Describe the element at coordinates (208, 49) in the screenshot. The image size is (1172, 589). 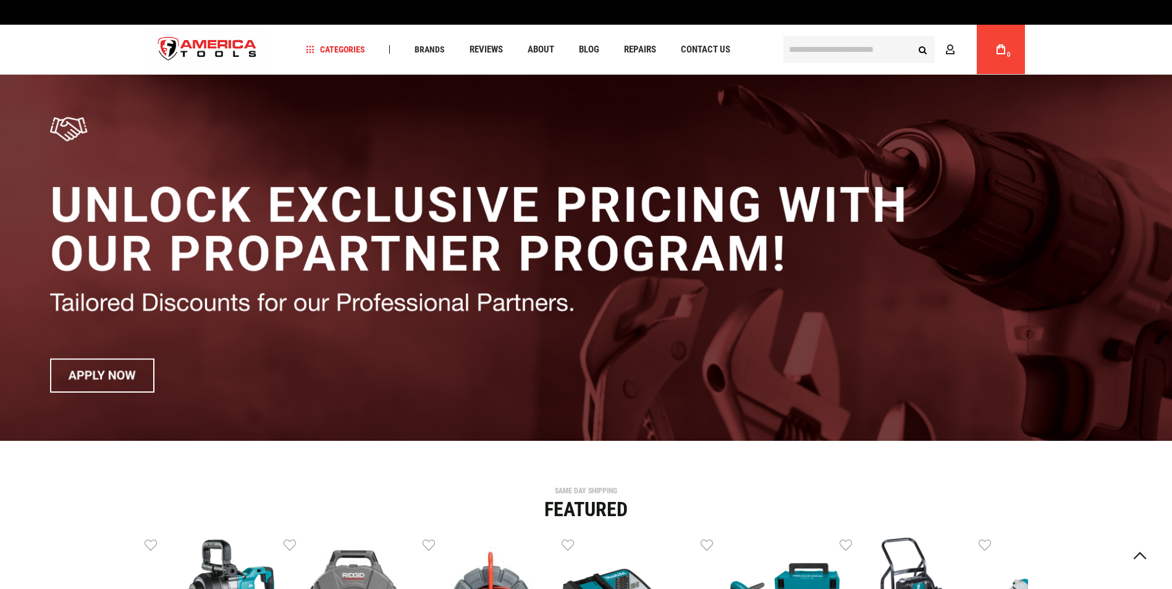
I see `a: store logo` at that location.